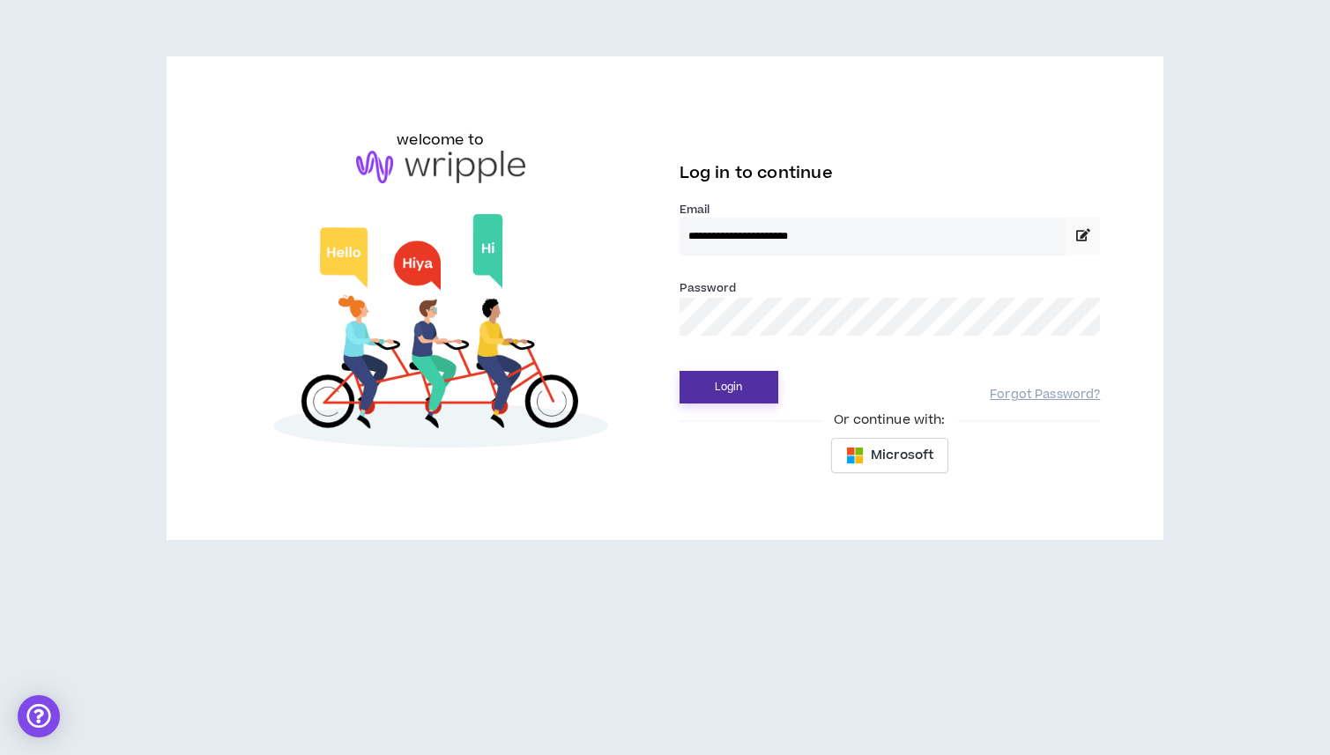  I want to click on span: Log in to continue, so click(756, 173).